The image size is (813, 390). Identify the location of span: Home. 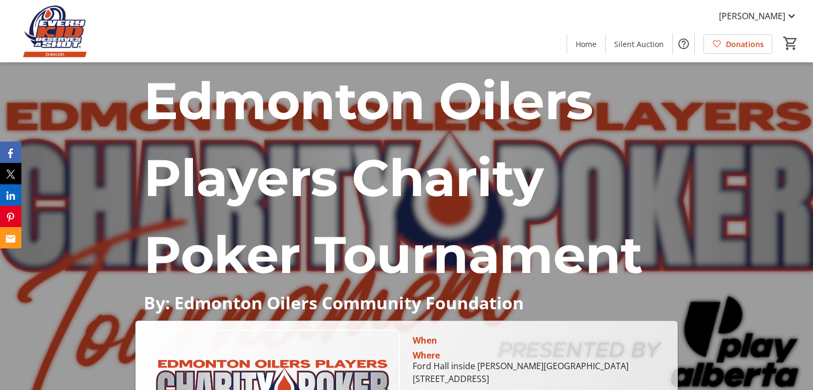
(586, 44).